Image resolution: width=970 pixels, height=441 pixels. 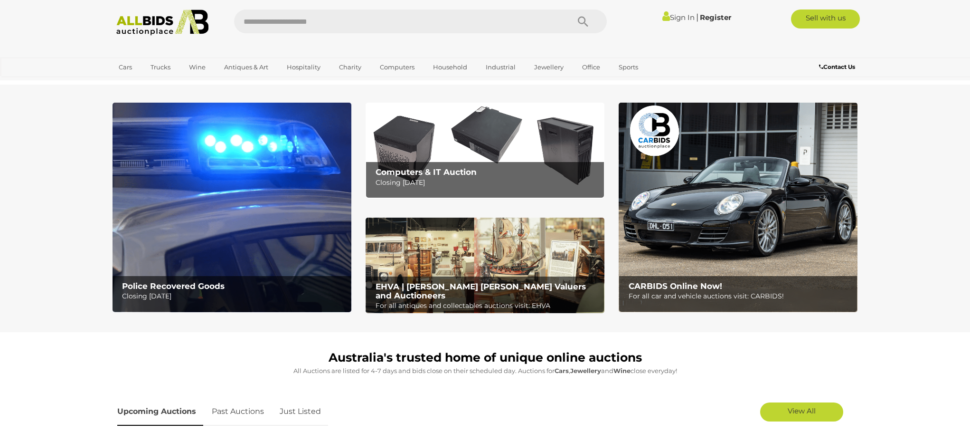 I want to click on a: Upcoming Auctions, so click(x=160, y=411).